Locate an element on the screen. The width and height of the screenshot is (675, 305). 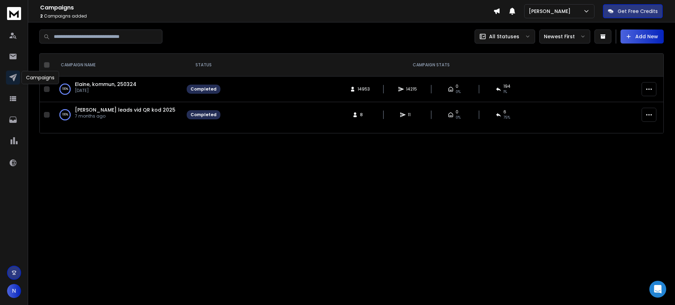
button: Get Free Credits is located at coordinates (633, 11).